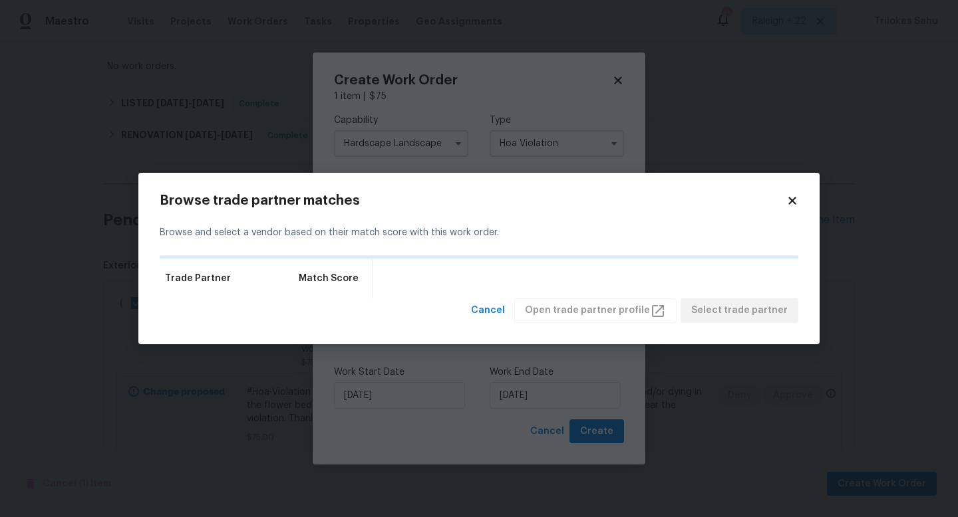 The width and height of the screenshot is (958, 517). What do you see at coordinates (479, 233) in the screenshot?
I see `div: Browse and select a vendor based on their match score with this work order.` at bounding box center [479, 233].